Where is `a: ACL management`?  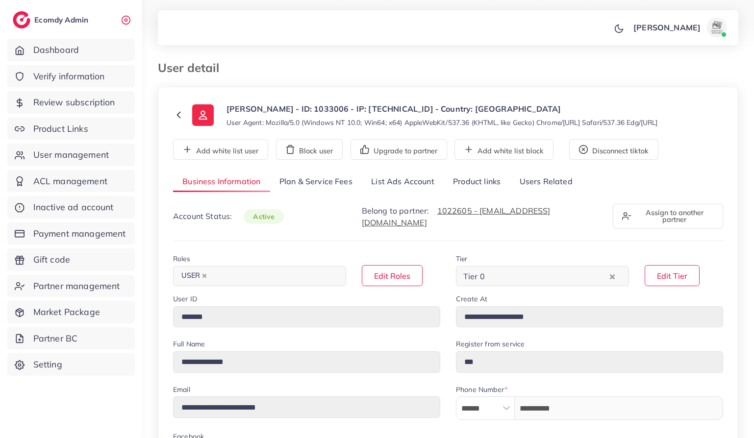 a: ACL management is located at coordinates (71, 181).